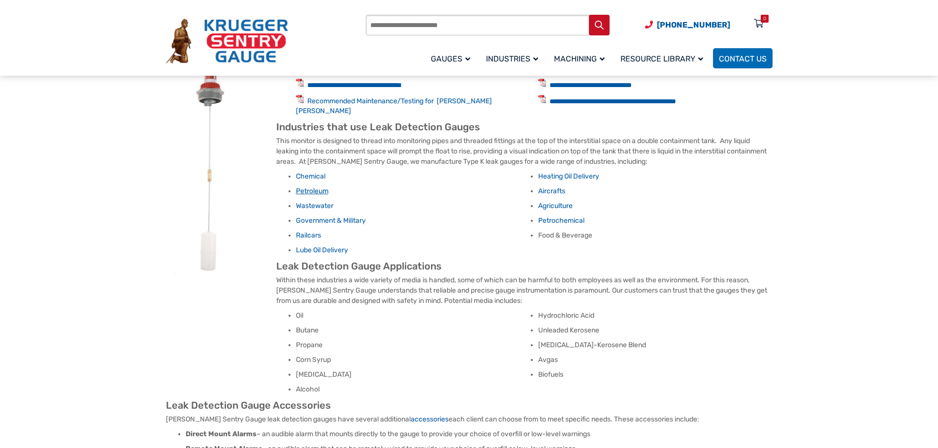 Image resolution: width=938 pixels, height=448 pixels. What do you see at coordinates (655, 236) in the screenshot?
I see `li: Food & Beverage` at bounding box center [655, 236].